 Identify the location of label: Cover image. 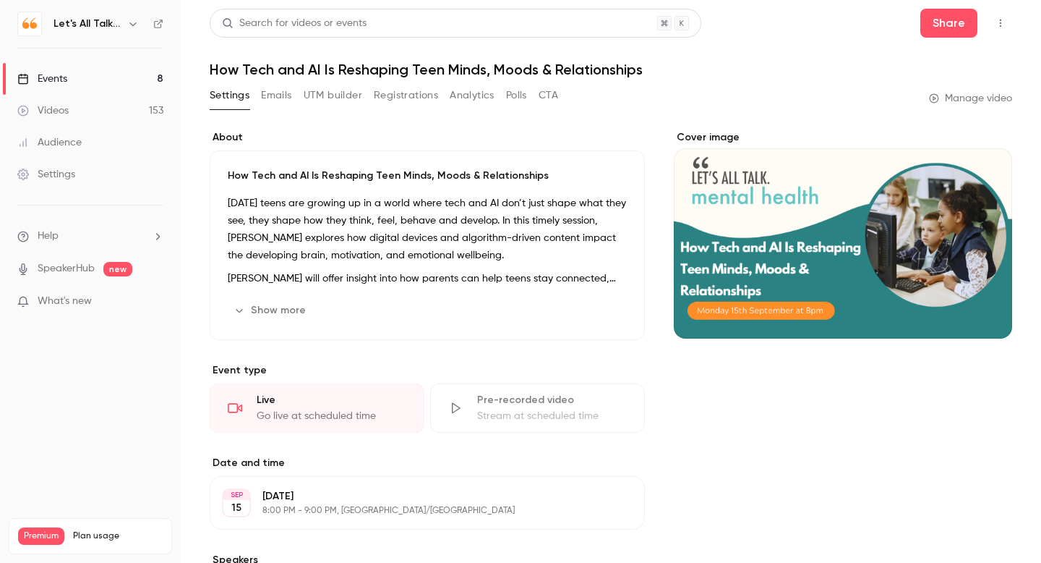
(843, 137).